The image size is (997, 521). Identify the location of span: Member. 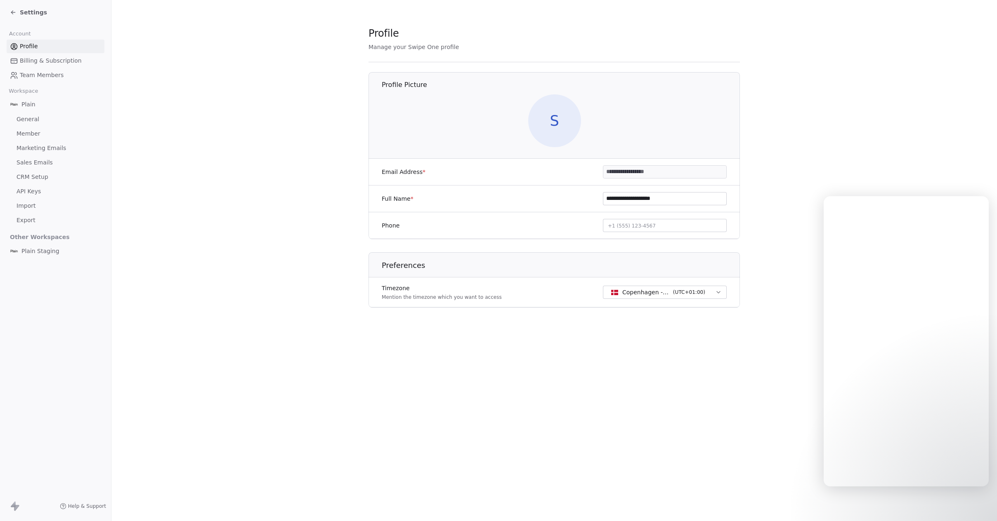
(28, 134).